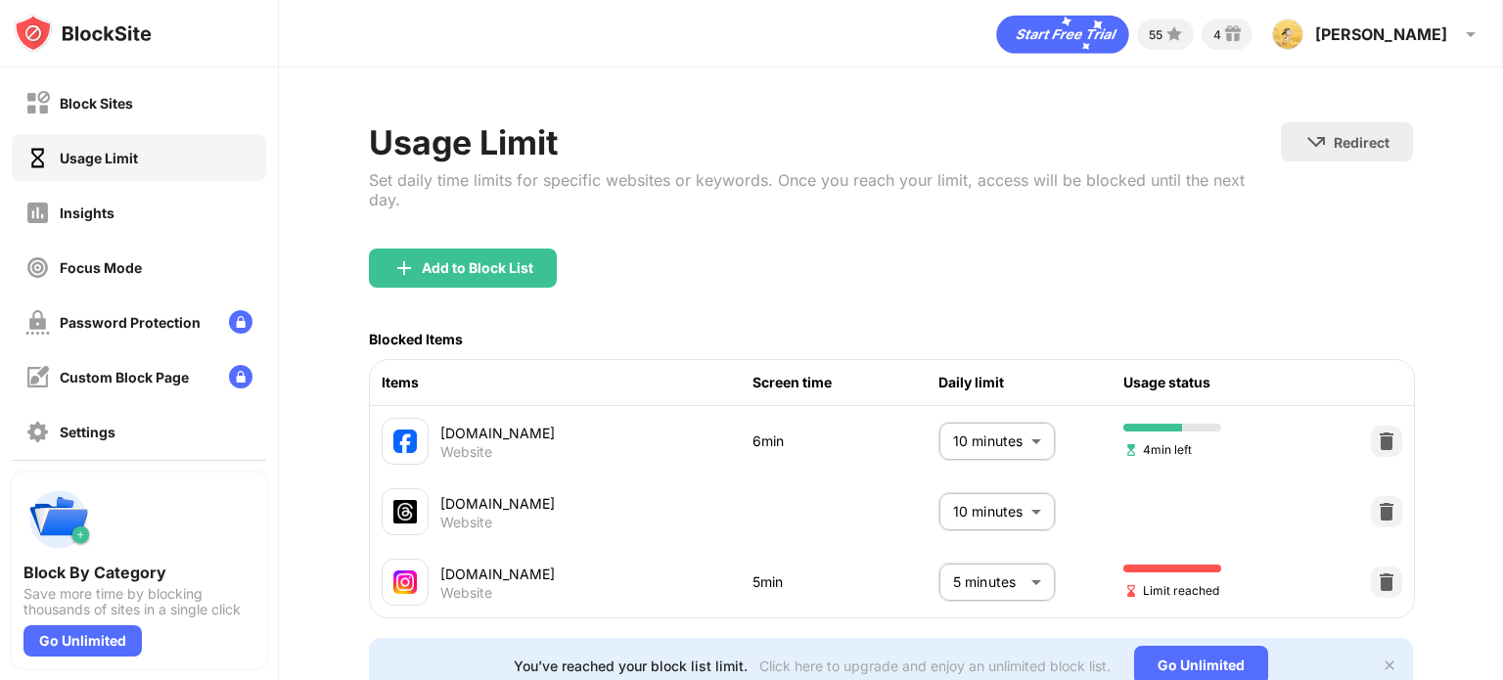 The height and width of the screenshot is (680, 1503). What do you see at coordinates (1031, 383) in the screenshot?
I see `div: Daily limit` at bounding box center [1031, 383].